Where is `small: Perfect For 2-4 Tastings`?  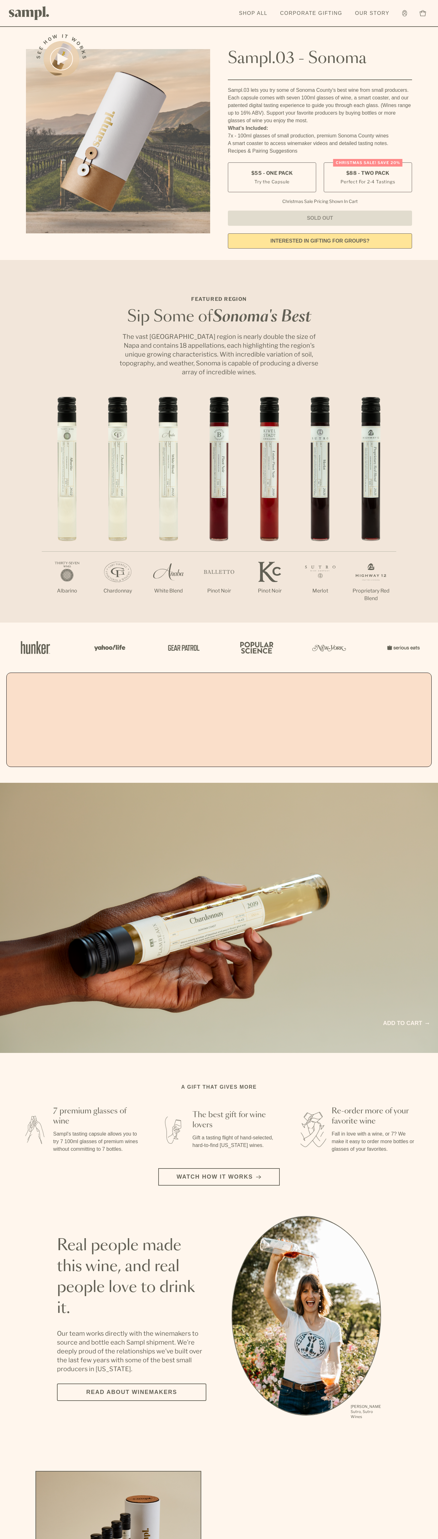 small: Perfect For 2-4 Tastings is located at coordinates (368, 182).